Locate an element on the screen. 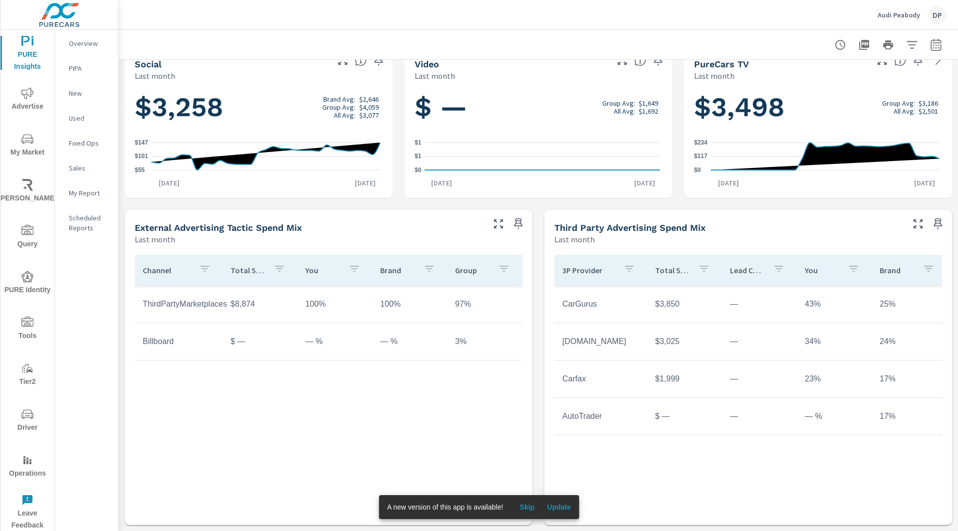 This screenshot has height=531, width=958. h1: $3,498 is located at coordinates (818, 107).